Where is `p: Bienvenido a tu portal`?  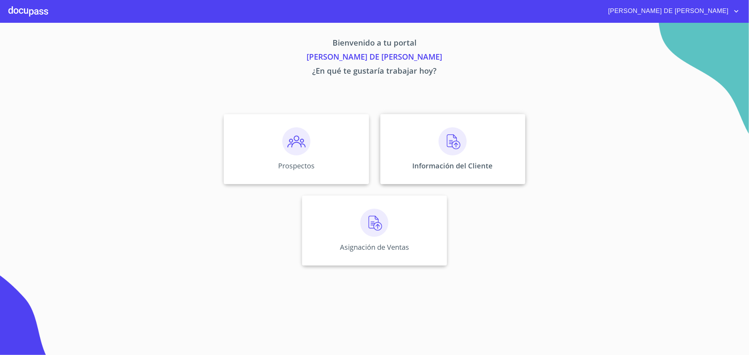 p: Bienvenido a tu portal is located at coordinates (375, 44).